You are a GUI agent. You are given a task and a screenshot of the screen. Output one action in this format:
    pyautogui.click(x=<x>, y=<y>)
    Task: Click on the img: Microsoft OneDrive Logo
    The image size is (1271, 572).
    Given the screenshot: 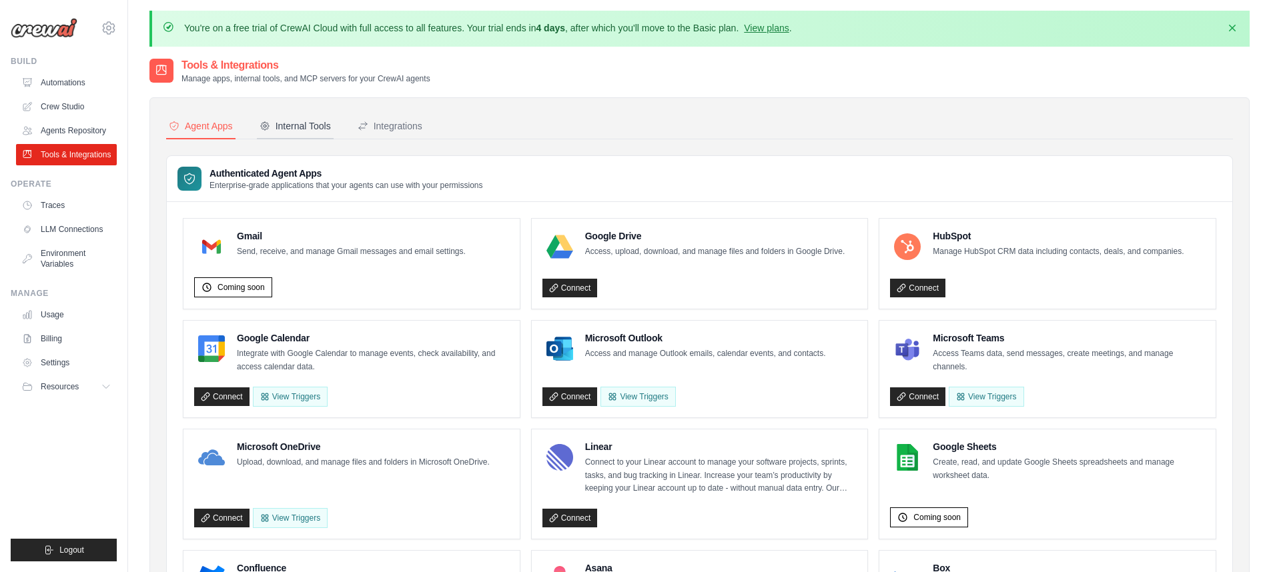 What is the action you would take?
    pyautogui.click(x=211, y=458)
    